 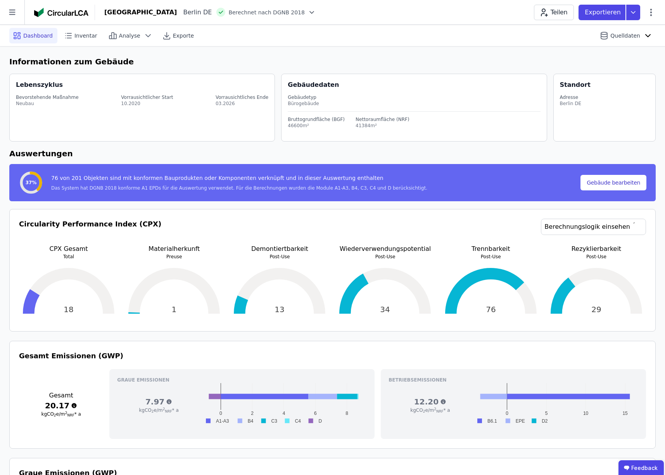 What do you see at coordinates (61, 396) in the screenshot?
I see `h3: Gesamt` at bounding box center [61, 396].